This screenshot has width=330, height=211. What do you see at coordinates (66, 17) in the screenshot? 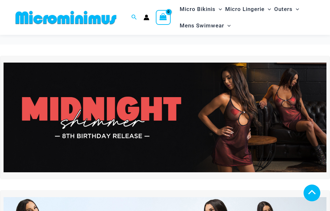
I see `img: MM SHOP LOGO FLAT` at bounding box center [66, 17].